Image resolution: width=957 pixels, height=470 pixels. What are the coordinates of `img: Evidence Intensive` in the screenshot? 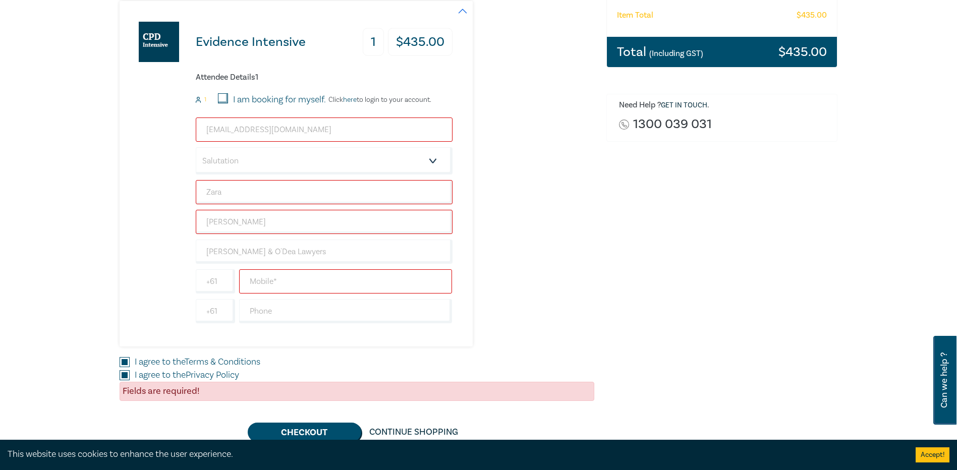 It's located at (159, 42).